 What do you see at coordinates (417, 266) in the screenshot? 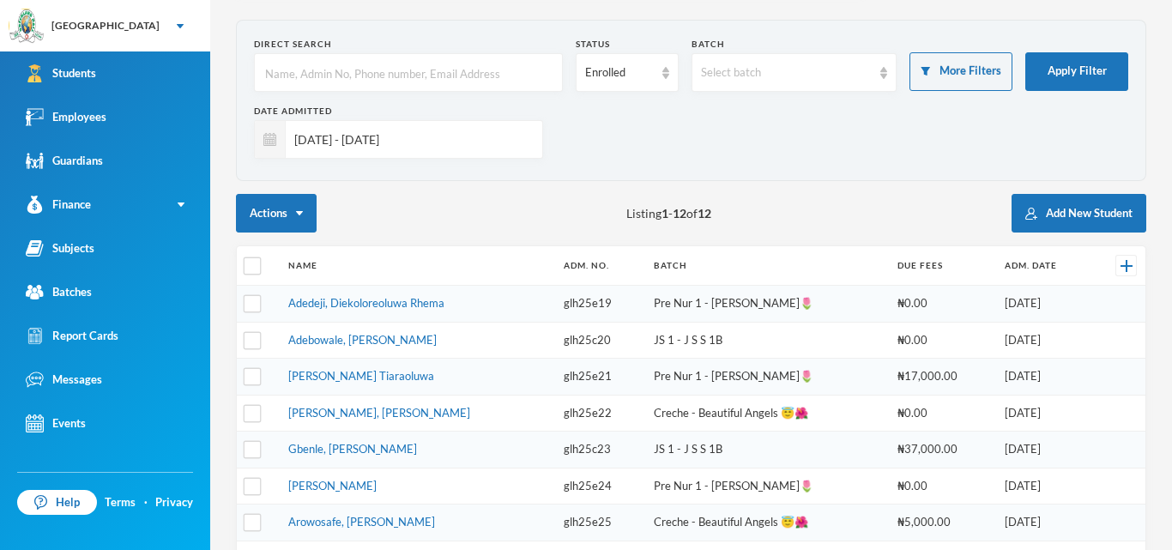
I see `th: Name` at bounding box center [417, 266].